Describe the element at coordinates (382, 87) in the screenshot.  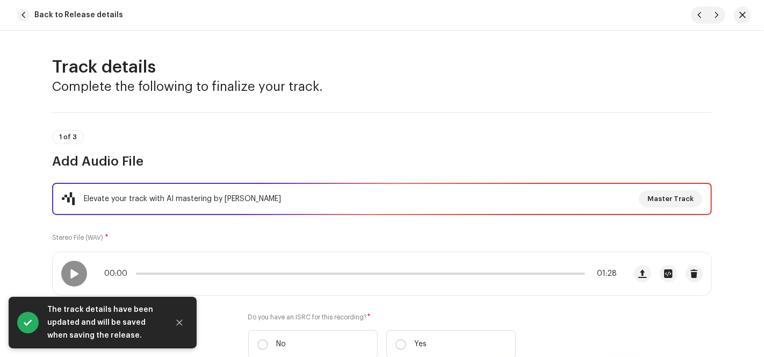
I see `h3: Complete the following to finalize your track.` at that location.